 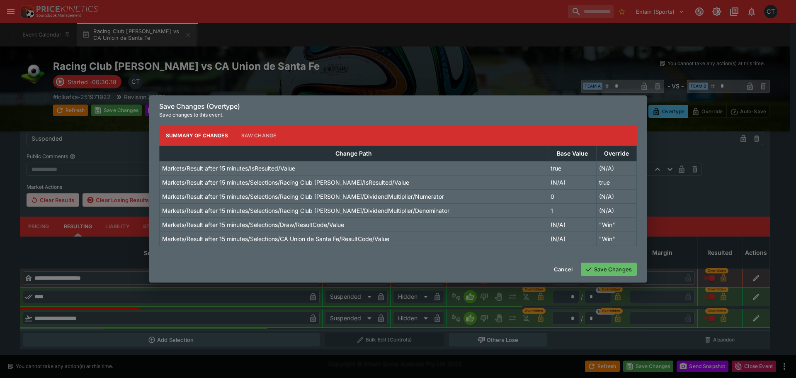 What do you see at coordinates (609, 269) in the screenshot?
I see `button: Save Changes` at bounding box center [609, 269].